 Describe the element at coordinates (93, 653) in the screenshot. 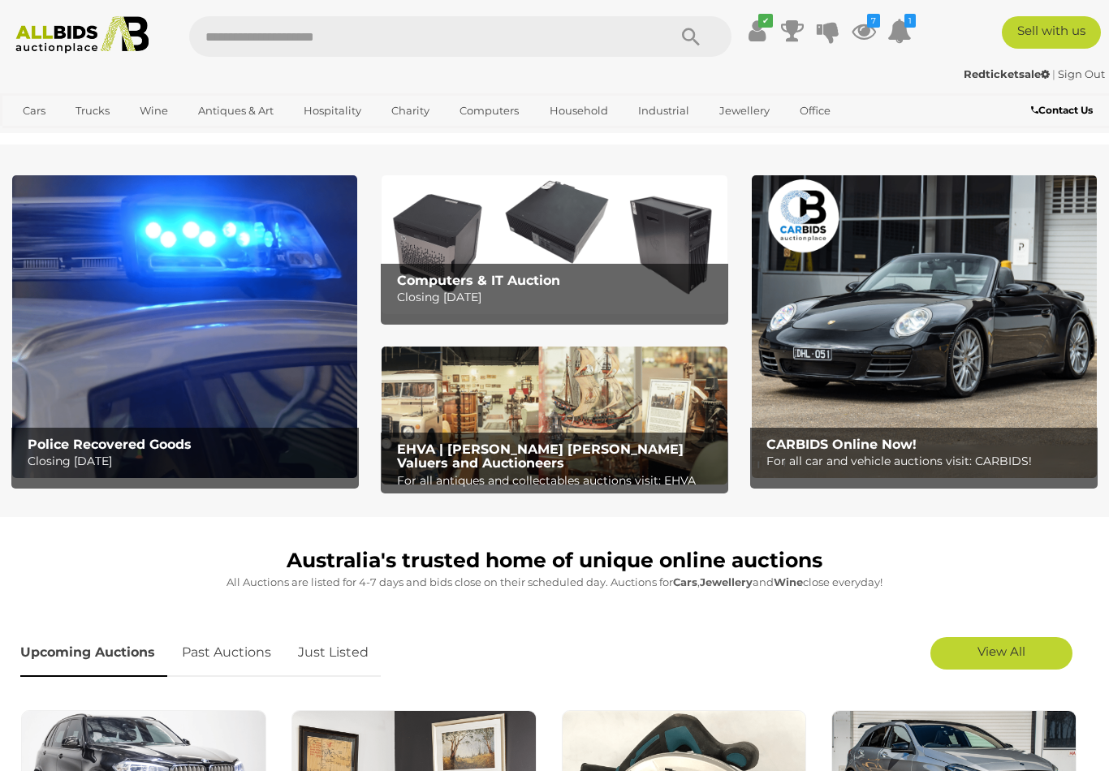

I see `a: Upcoming Auctions` at that location.